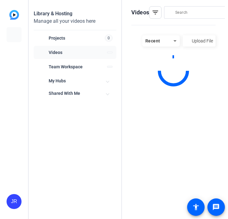  Describe the element at coordinates (153, 41) in the screenshot. I see `span: Recent` at that location.